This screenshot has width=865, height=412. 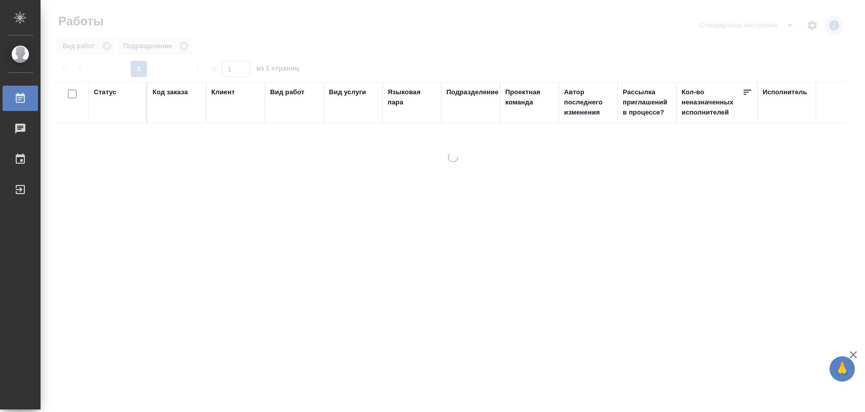 I want to click on div: Клиент, so click(x=223, y=92).